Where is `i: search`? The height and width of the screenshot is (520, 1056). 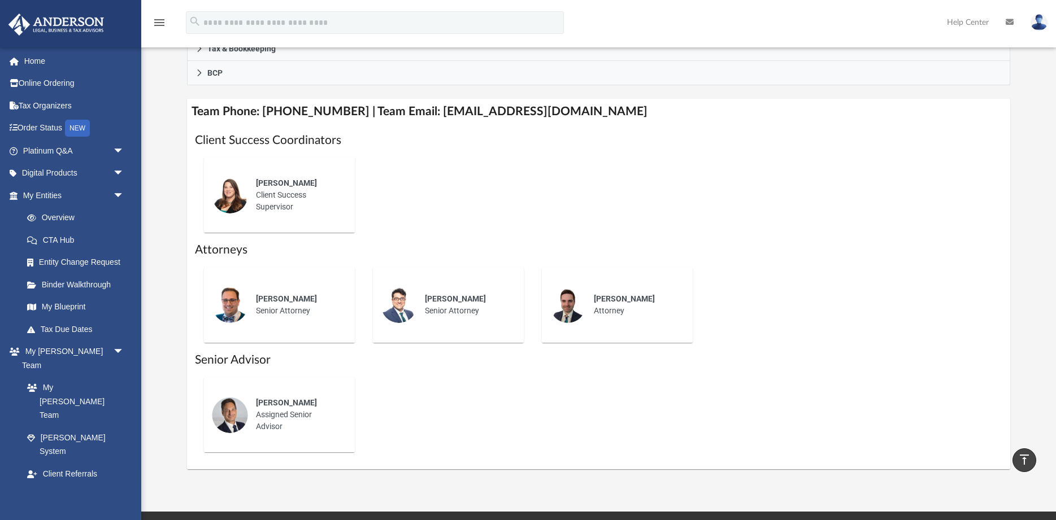 i: search is located at coordinates (195, 21).